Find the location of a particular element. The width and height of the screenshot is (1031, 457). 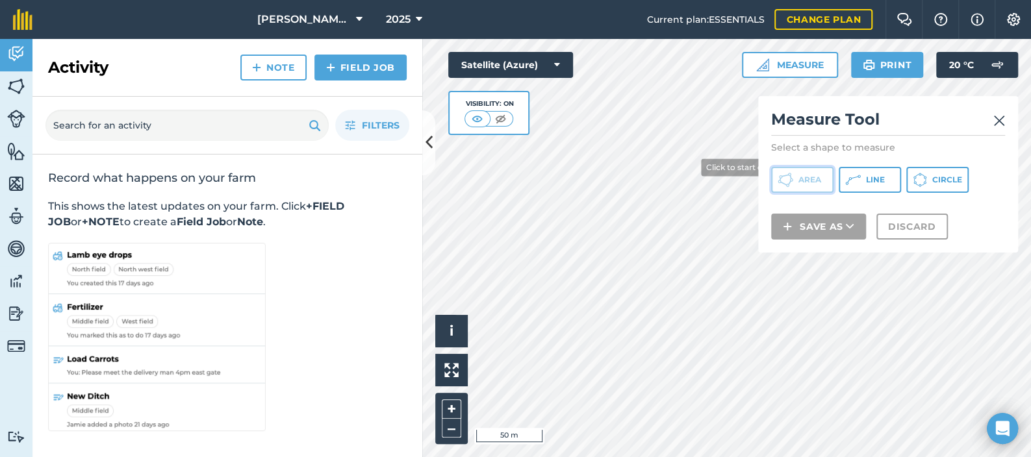

img: svg+xml;base64,PHN2ZyB4bWxucz0iaHR0cDovL3d3dy53My5vcmcvMjAwMC9zdmciIHdpZHRoPSIyMiIgaGVpZ2h0PSIzMC... is located at coordinates (999, 121).